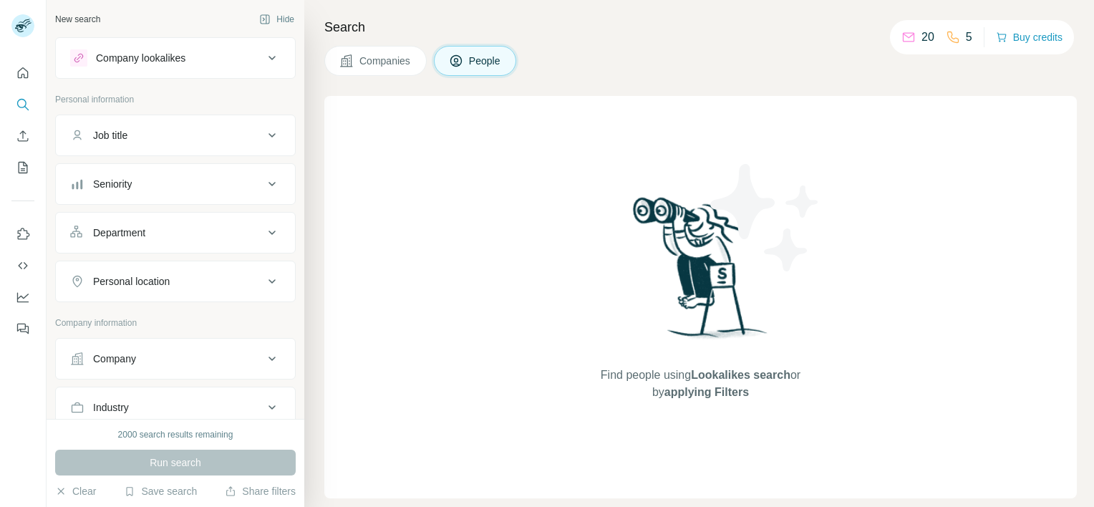 The width and height of the screenshot is (1094, 507). Describe the element at coordinates (766, 218) in the screenshot. I see `img: Surfe Illustration - Stars` at that location.